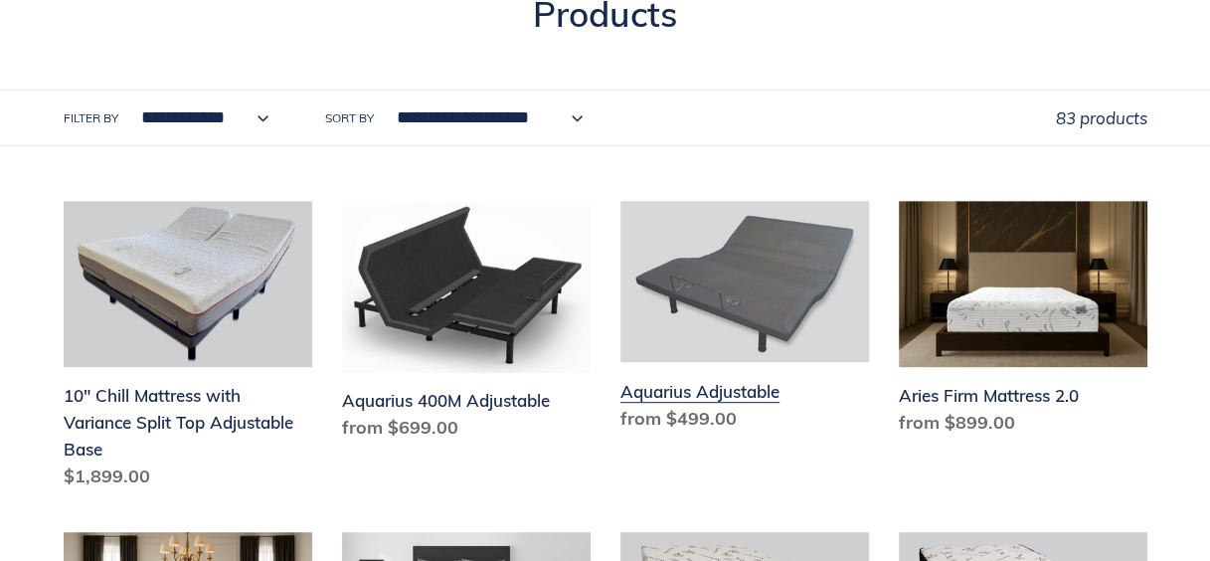 The width and height of the screenshot is (1210, 561). I want to click on label: Filter by, so click(91, 118).